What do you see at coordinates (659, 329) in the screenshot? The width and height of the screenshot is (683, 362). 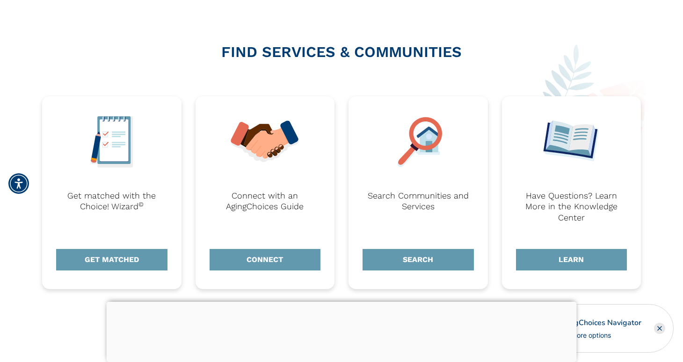 I see `div: Close` at bounding box center [659, 329].